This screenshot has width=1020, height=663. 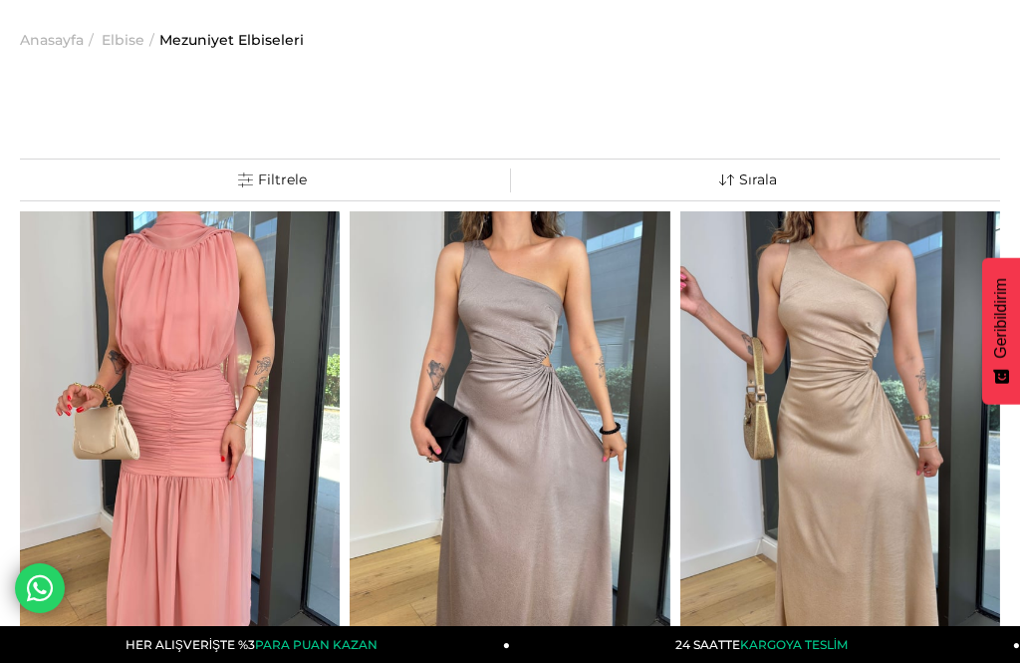 I want to click on img: Tek Omuz Askılı Drapeli Beli Pencere Detaylı Direlen Gri Kadın Elbise 25Y501, so click(x=509, y=424).